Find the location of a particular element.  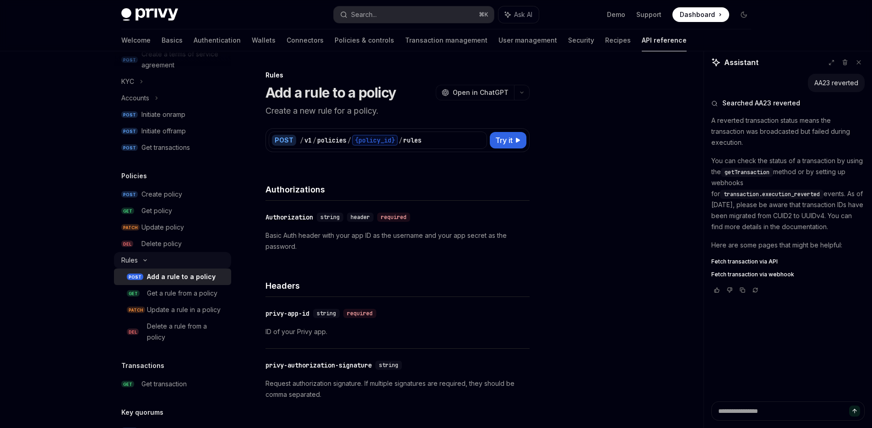

a: Recipes is located at coordinates (618, 40).